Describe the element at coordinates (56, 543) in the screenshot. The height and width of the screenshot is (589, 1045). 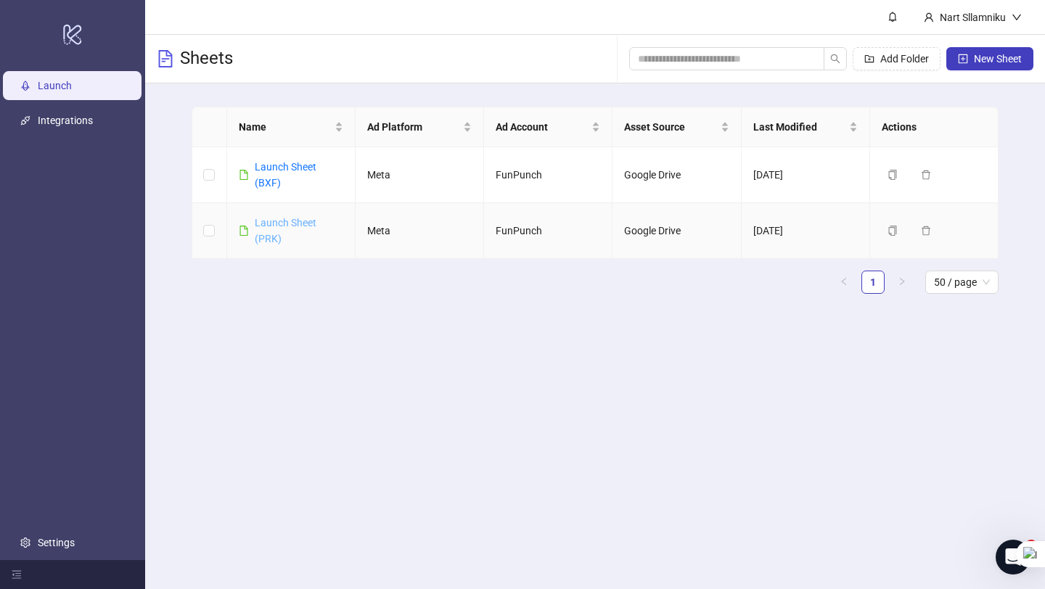
I see `a: Settings` at that location.